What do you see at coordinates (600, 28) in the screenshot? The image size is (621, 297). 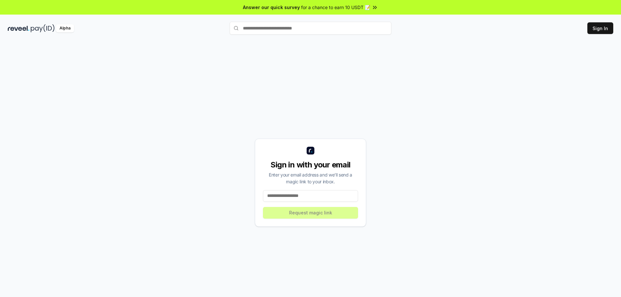 I see `button: Sign In` at bounding box center [600, 28].